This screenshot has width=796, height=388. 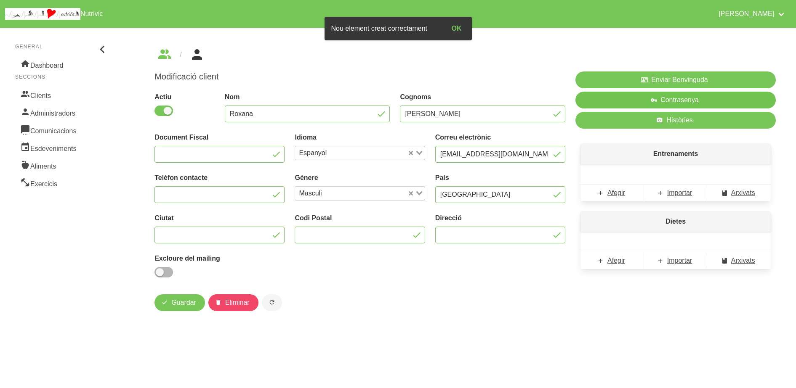 What do you see at coordinates (62, 95) in the screenshot?
I see `a: Clients` at bounding box center [62, 95].